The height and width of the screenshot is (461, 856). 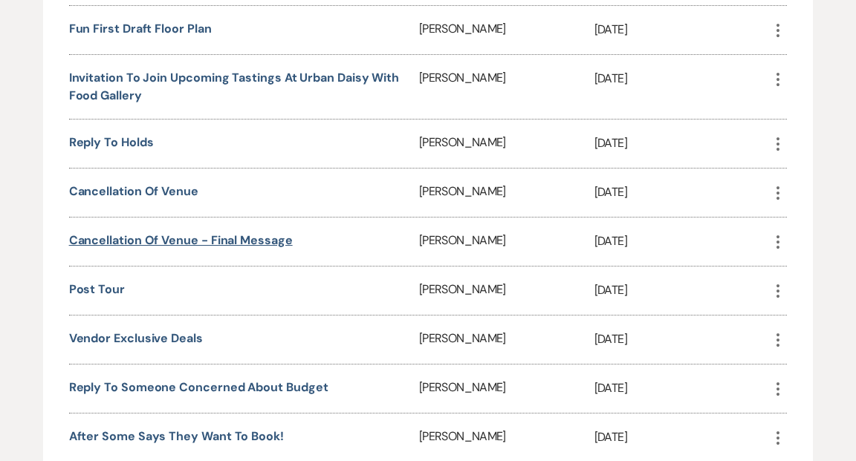 What do you see at coordinates (111, 142) in the screenshot?
I see `a: Reply to holds` at bounding box center [111, 142].